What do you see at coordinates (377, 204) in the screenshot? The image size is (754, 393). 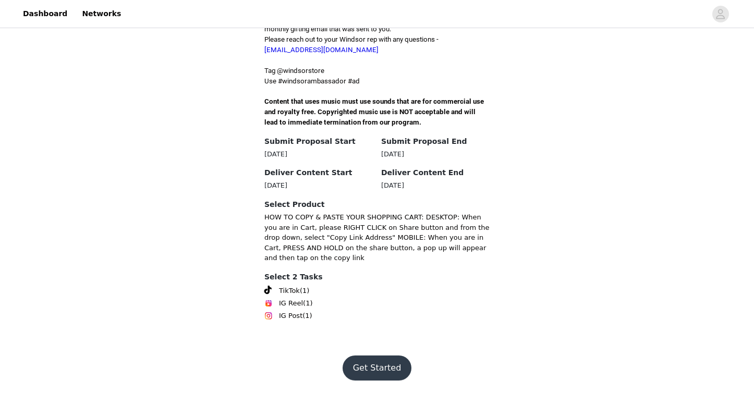 I see `h4: Select Product` at bounding box center [377, 204].